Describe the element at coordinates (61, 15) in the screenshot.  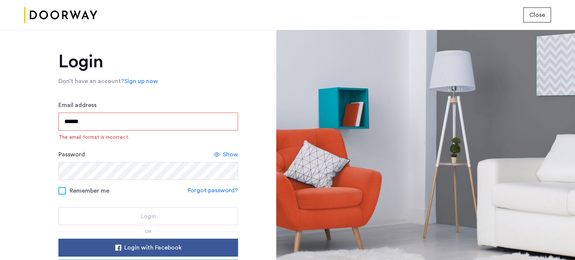
I see `img: logo` at that location.